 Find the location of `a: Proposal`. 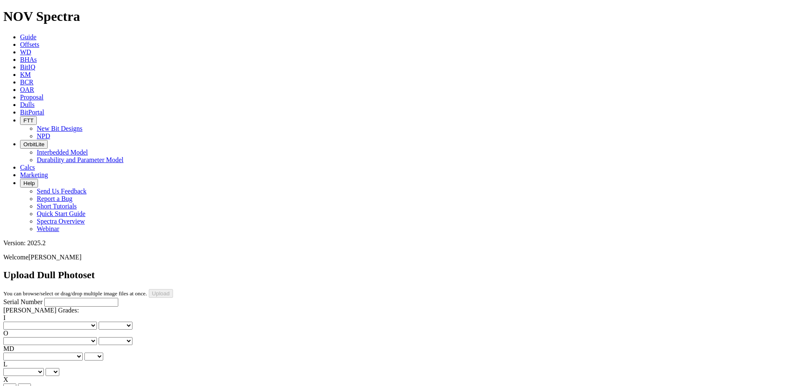

a: Proposal is located at coordinates (32, 97).